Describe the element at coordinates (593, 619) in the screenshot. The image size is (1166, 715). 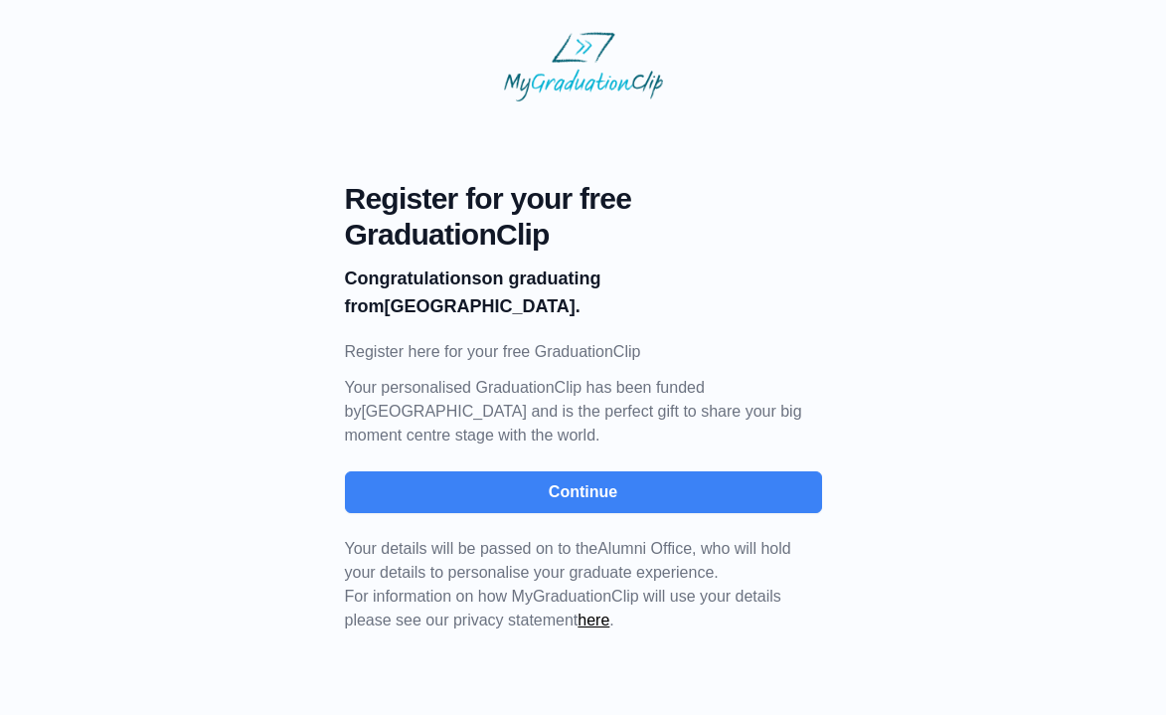
I see `a: here` at that location.